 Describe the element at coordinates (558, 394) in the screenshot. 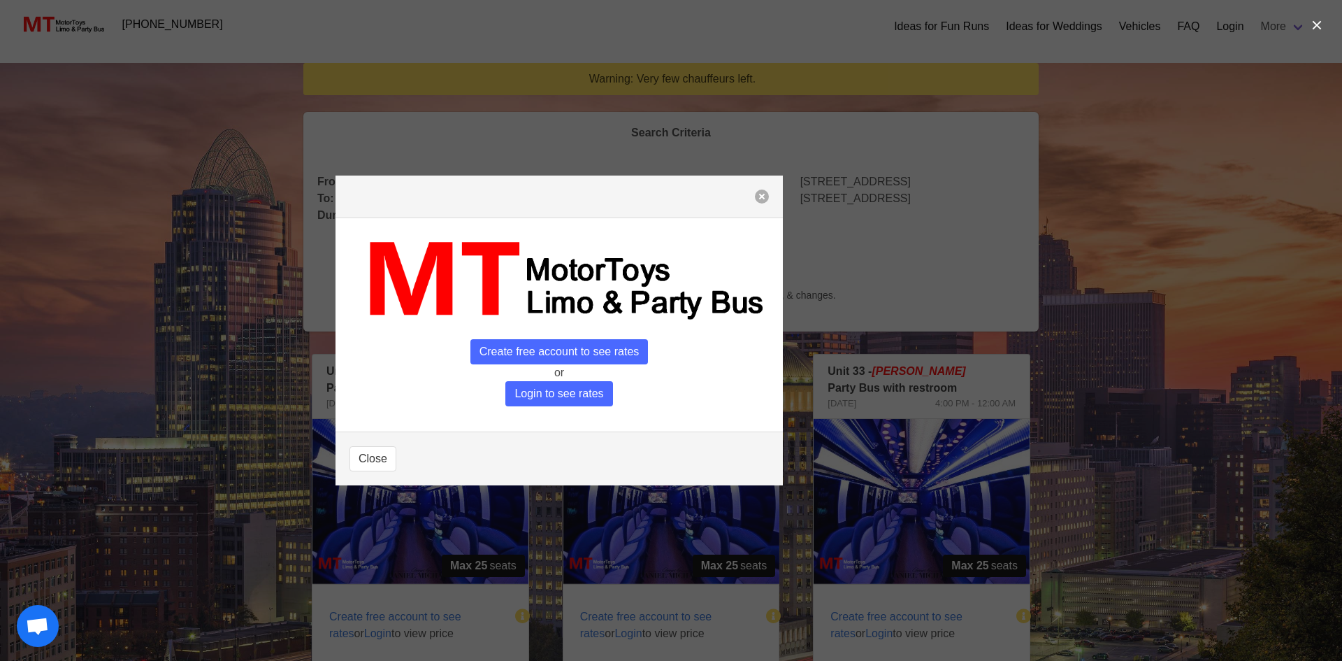

I see `span: Login to see rates` at that location.